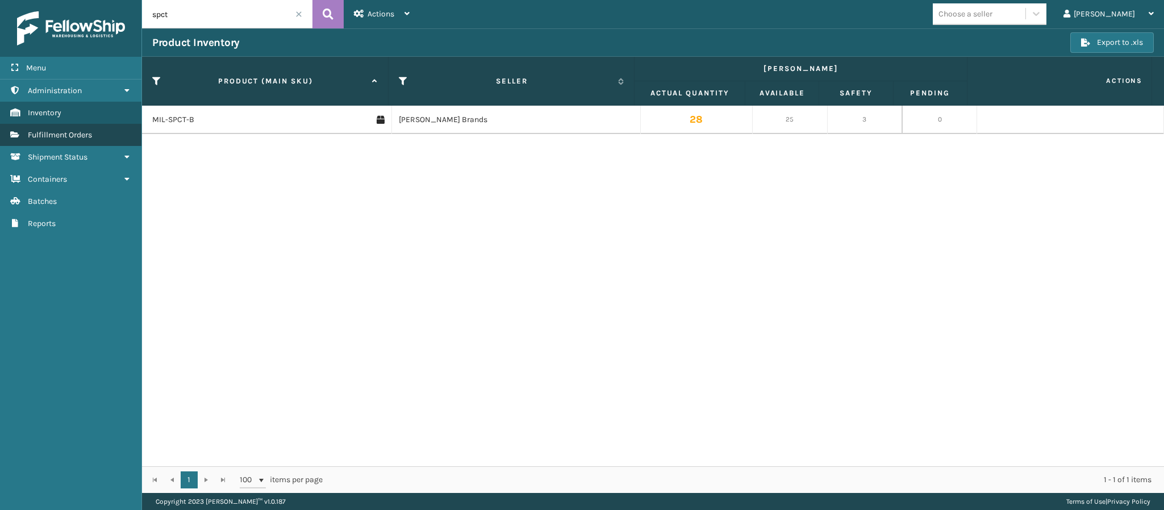 This screenshot has width=1164, height=510. I want to click on label: Actual Quantity, so click(690, 93).